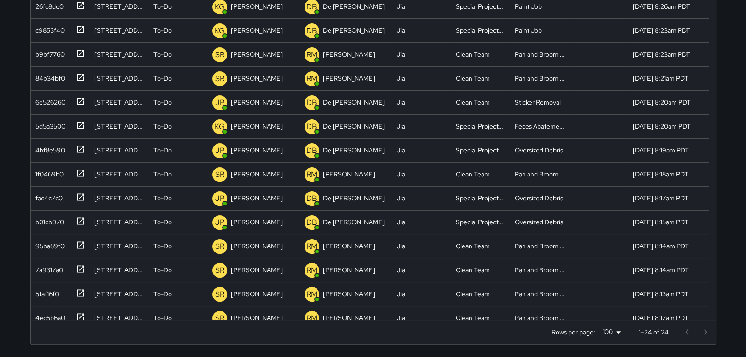 The height and width of the screenshot is (357, 746). Describe the element at coordinates (48, 220) in the screenshot. I see `div: b01cb070` at that location.